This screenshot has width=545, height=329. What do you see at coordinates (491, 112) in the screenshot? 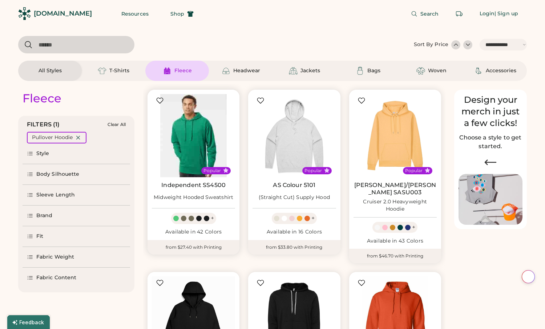
I see `div: Design your merch in just a few clicks!` at bounding box center [491, 112].